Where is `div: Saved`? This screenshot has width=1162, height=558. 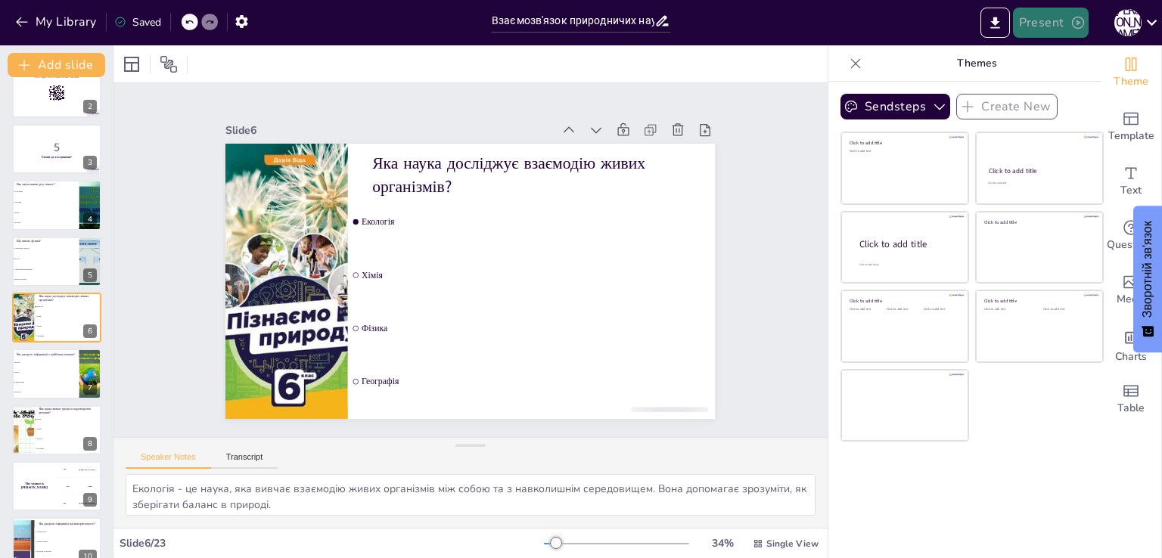
div: Saved is located at coordinates (138, 22).